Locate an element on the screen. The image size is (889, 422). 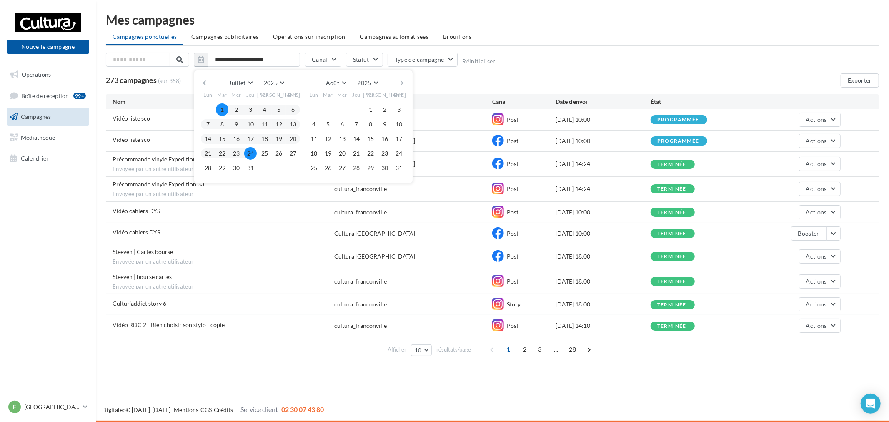
div: 99+ is located at coordinates (80, 96).